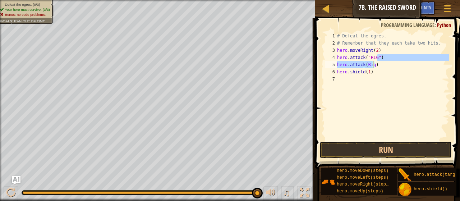 The height and width of the screenshot is (201, 460). I want to click on button: Toggle fullscreen, so click(305, 193).